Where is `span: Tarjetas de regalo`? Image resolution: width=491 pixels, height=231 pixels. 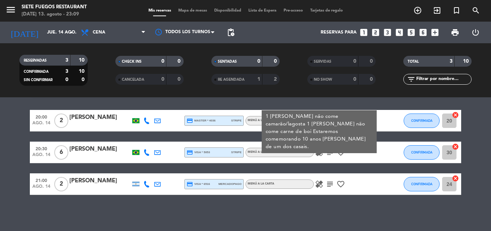
span: Tarjetas de regalo is located at coordinates (327, 10).